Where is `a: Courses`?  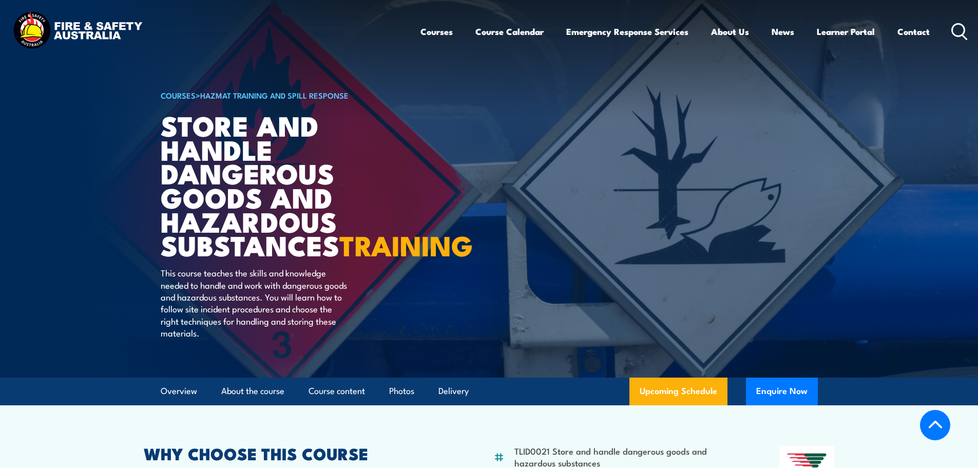
a: Courses is located at coordinates (436, 31).